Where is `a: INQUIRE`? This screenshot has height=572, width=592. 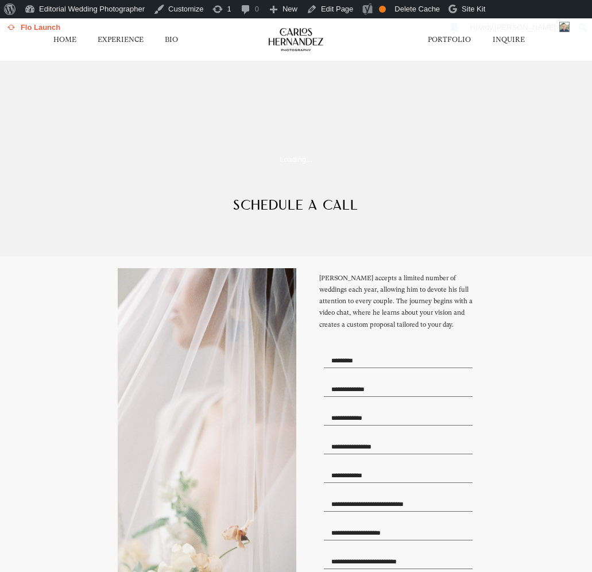
a: INQUIRE is located at coordinates (509, 40).